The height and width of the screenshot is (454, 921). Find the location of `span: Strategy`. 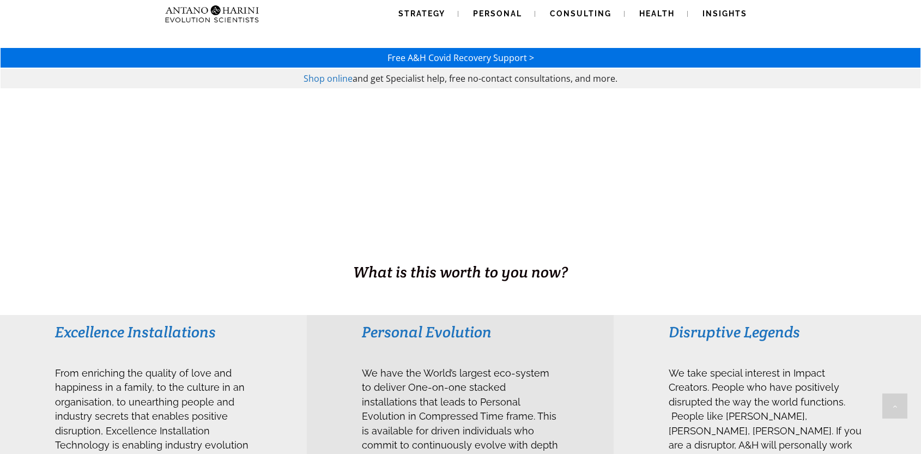

span: Strategy is located at coordinates (422, 14).